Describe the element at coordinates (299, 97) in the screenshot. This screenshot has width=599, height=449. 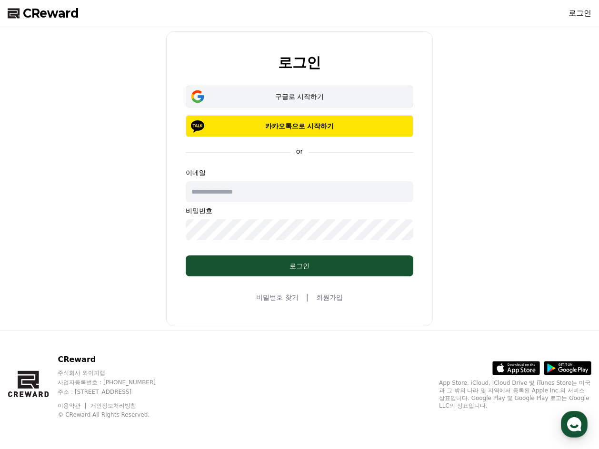
I see `button: 구글로 시작하기` at that location.